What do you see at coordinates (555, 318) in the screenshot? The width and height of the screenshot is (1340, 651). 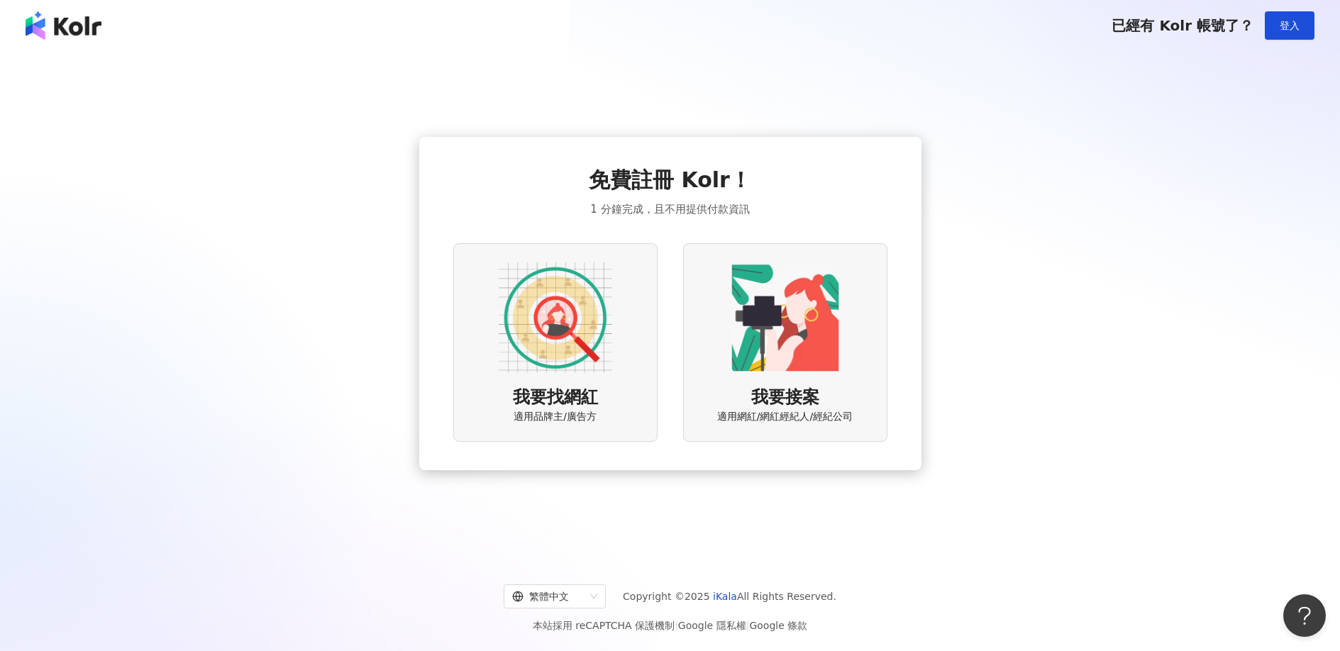 I see `img: AD identity option` at bounding box center [555, 318].